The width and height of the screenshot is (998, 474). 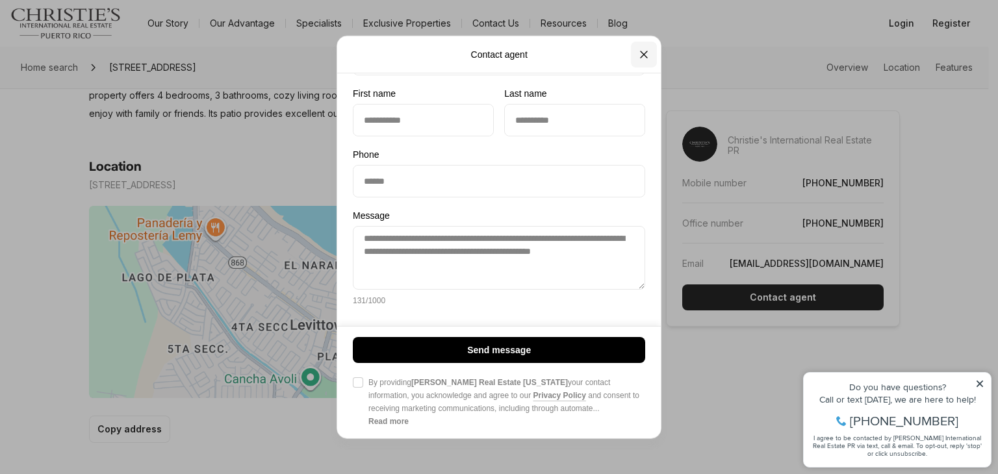 I want to click on label: Phone, so click(x=499, y=155).